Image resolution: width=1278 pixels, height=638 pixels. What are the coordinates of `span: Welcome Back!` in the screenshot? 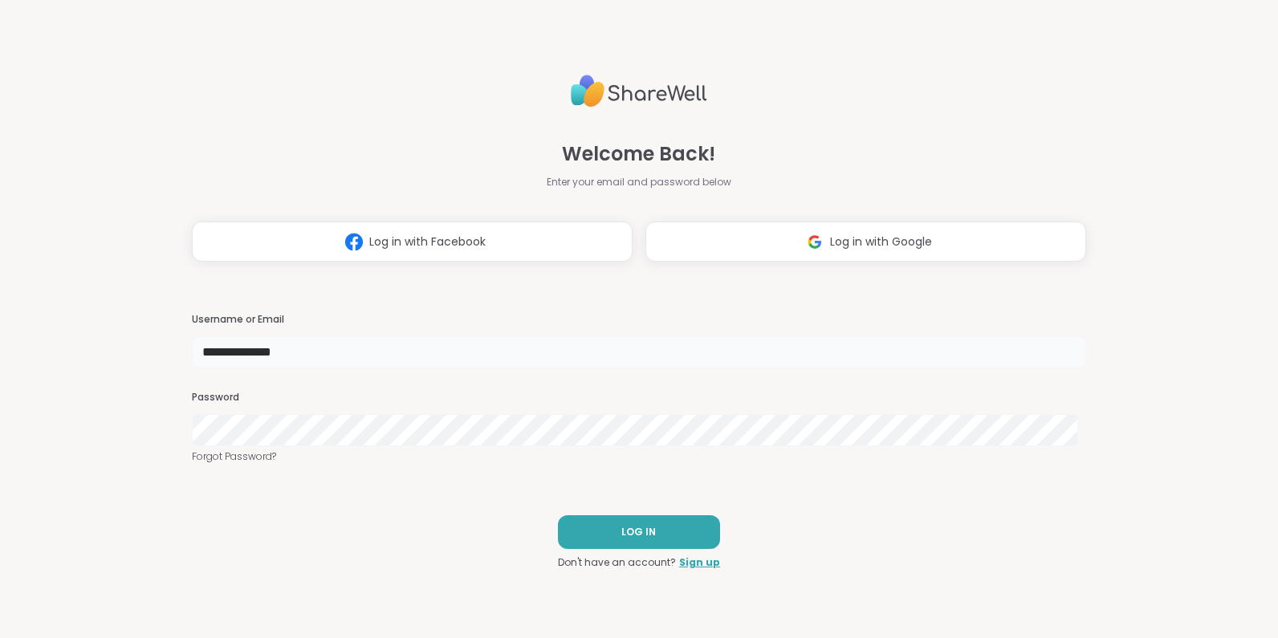 It's located at (638, 154).